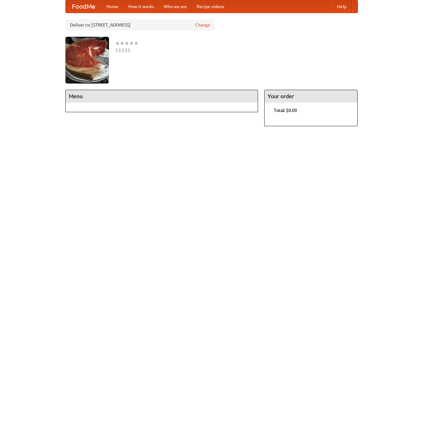 The width and height of the screenshot is (423, 441). What do you see at coordinates (112, 7) in the screenshot?
I see `a: Home` at bounding box center [112, 7].